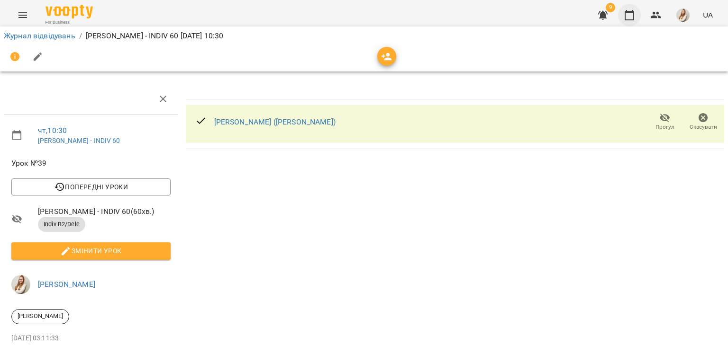 The image size is (728, 346). I want to click on span: Прогул, so click(665, 127).